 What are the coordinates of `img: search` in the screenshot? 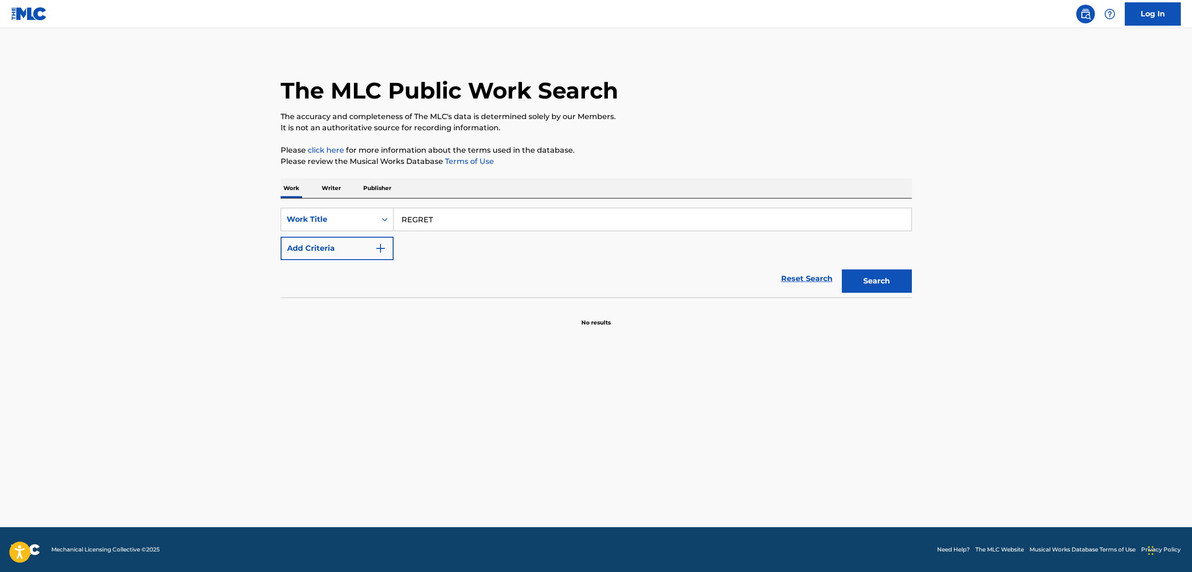 It's located at (1086, 14).